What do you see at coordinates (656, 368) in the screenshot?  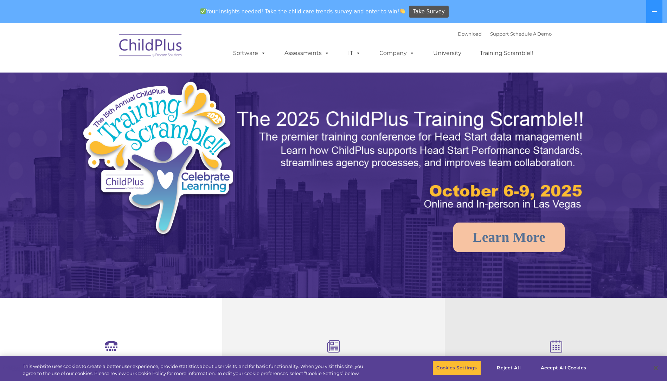 I see `button: Close` at bounding box center [656, 368].